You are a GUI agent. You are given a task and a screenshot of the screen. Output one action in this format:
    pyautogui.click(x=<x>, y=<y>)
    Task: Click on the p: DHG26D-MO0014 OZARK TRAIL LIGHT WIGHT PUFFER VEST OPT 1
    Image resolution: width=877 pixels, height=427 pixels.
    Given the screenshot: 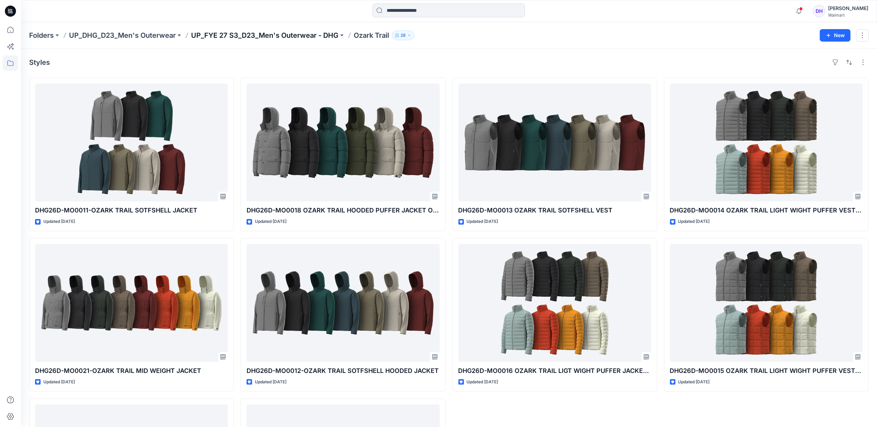 What is the action you would take?
    pyautogui.click(x=767, y=211)
    